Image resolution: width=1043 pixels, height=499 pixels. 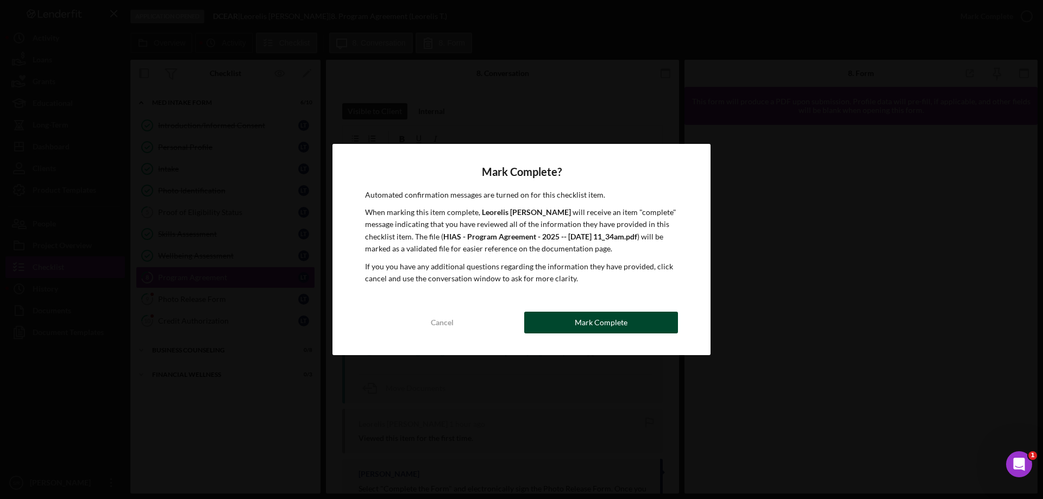 I want to click on h4: Mark Complete?, so click(x=521, y=172).